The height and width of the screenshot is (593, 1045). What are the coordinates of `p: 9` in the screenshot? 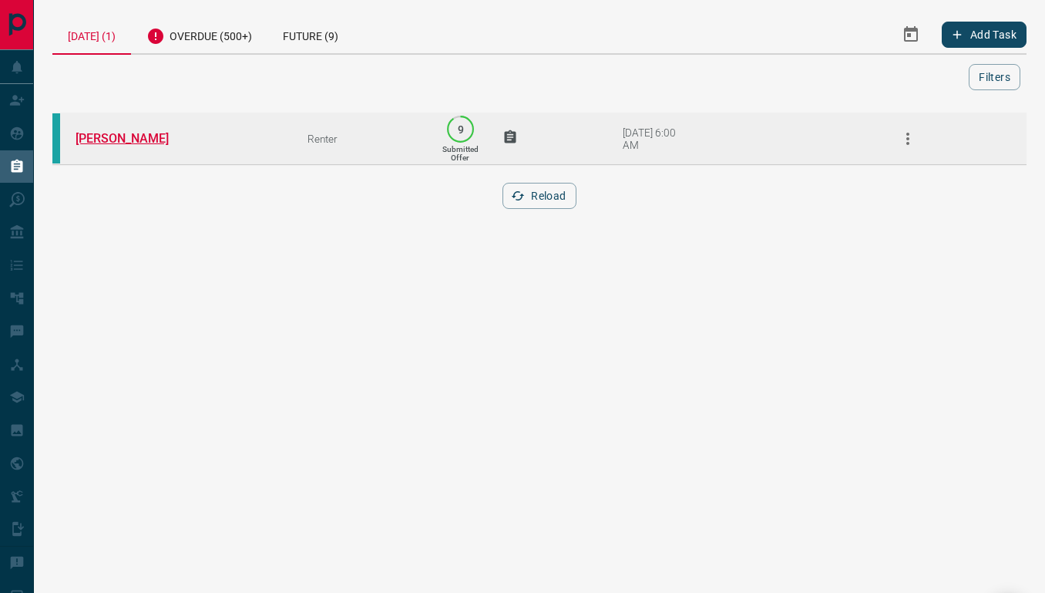 It's located at (460, 129).